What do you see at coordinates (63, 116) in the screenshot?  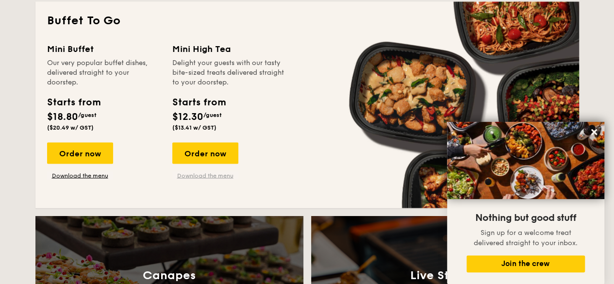 I see `span: $18.80` at bounding box center [63, 116].